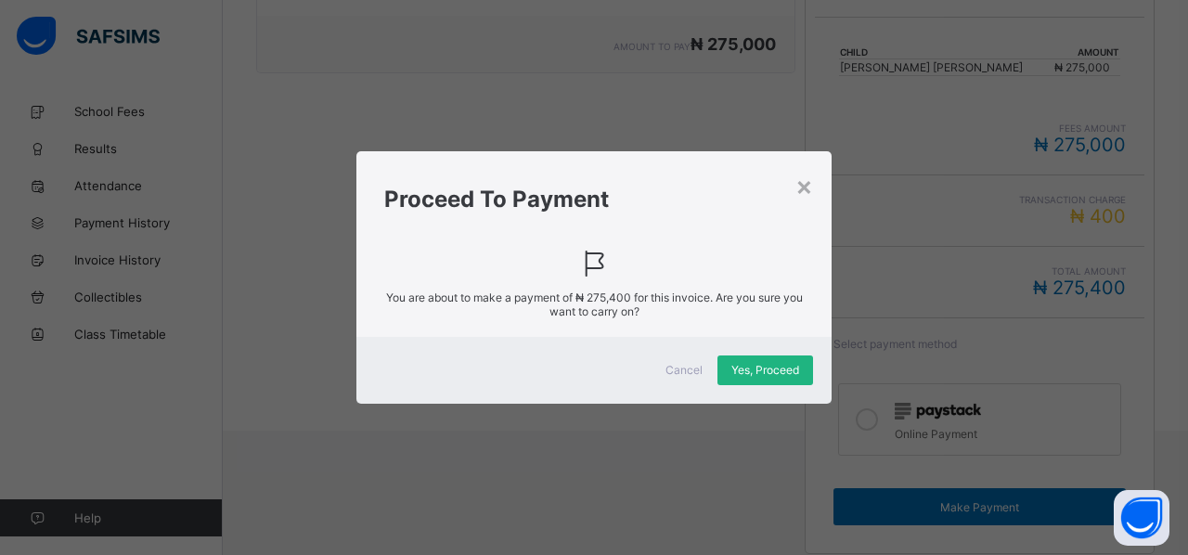 This screenshot has width=1188, height=555. I want to click on span: Cancel, so click(684, 370).